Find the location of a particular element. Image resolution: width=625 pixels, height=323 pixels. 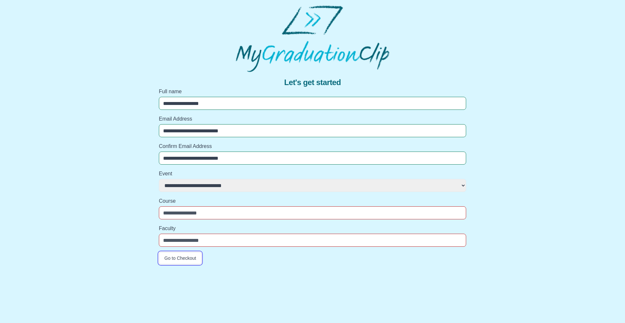

label: Full name is located at coordinates (313, 91).